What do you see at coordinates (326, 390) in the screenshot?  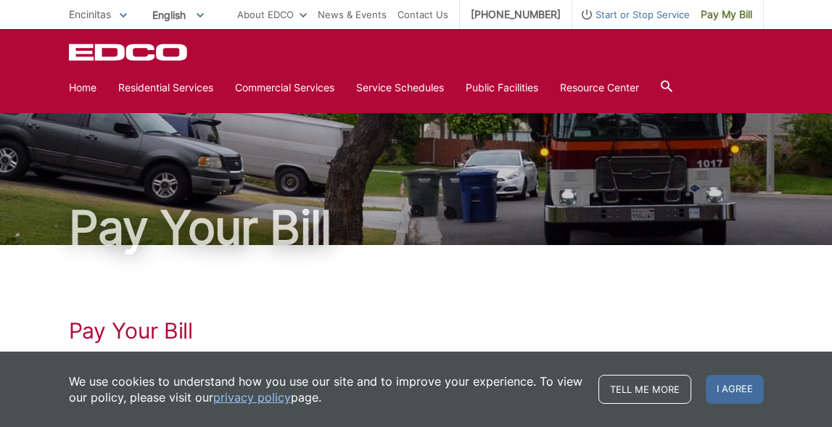 I see `p: We use cookies to understand how you use our site and to improve your experience. To view our pol...` at bounding box center [326, 390].